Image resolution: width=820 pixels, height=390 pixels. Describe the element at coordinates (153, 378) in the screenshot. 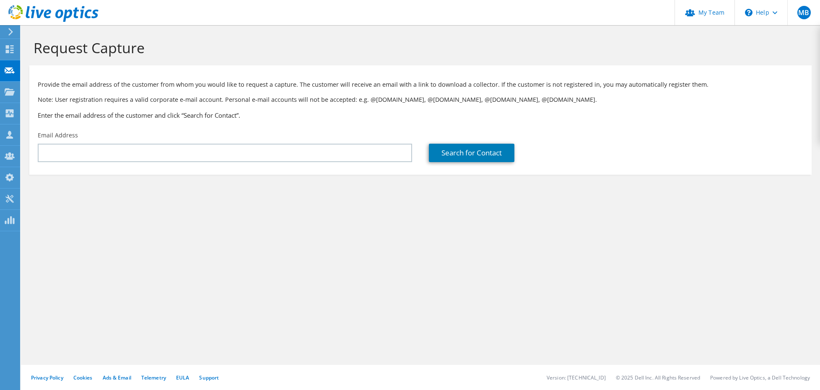

I see `a: Telemetry` at that location.